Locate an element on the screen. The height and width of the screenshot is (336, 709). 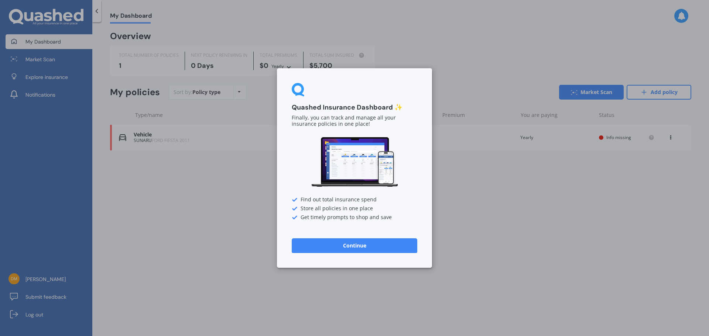
img: Dashboard is located at coordinates (354, 162).